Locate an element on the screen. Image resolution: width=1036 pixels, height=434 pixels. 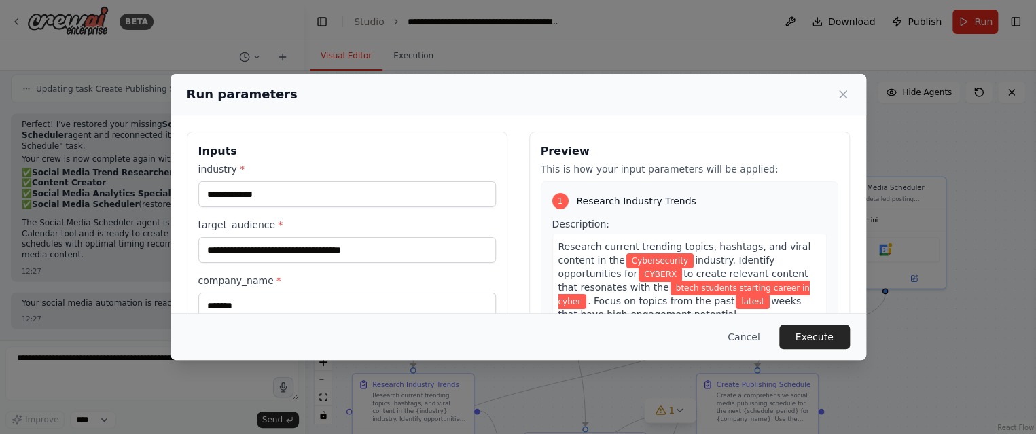
h3: Inputs is located at coordinates (347, 152).